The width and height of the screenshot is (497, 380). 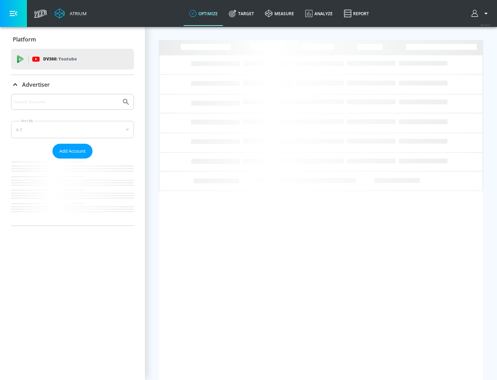 What do you see at coordinates (203, 13) in the screenshot?
I see `a: optimize` at bounding box center [203, 13].